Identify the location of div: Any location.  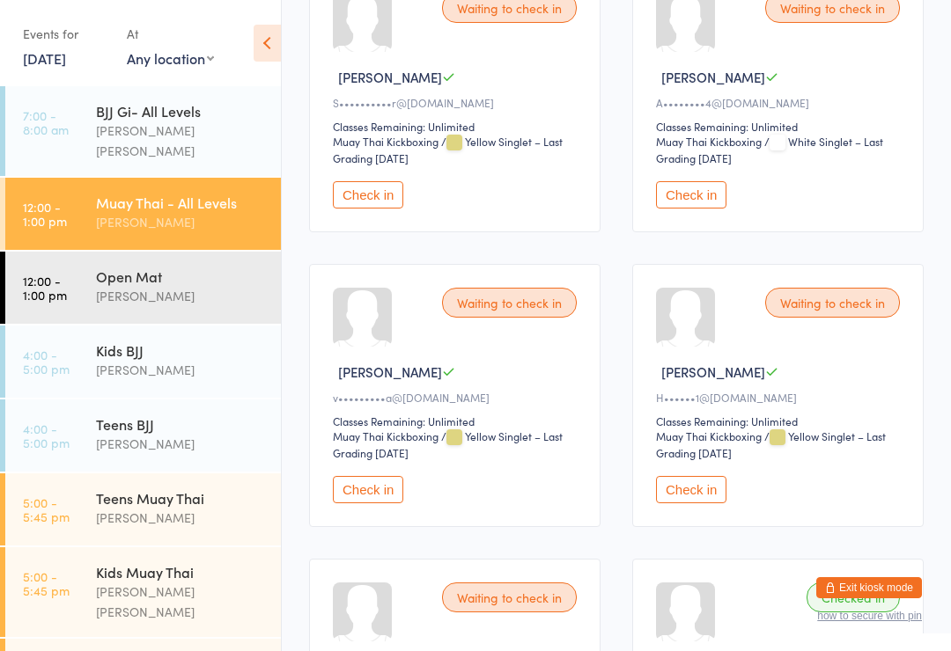
(170, 58).